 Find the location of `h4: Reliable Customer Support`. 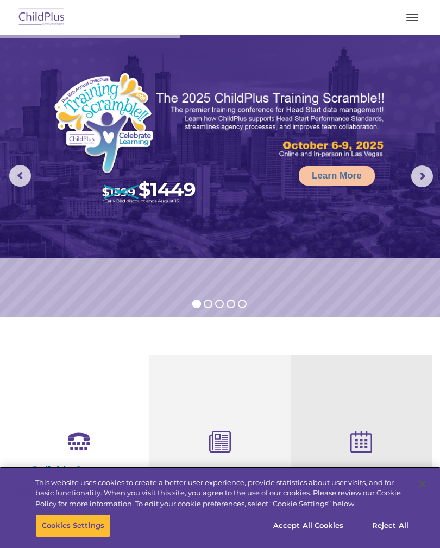

h4: Reliable Customer Support is located at coordinates (79, 476).